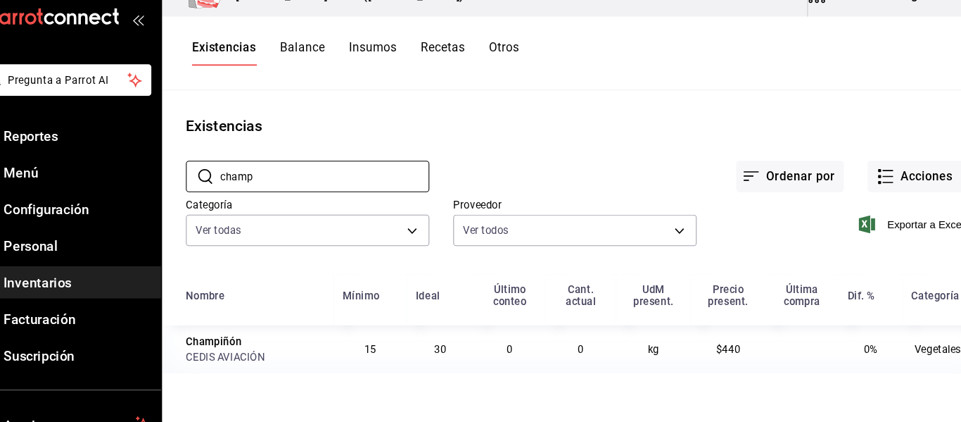 The image size is (961, 422). I want to click on div: Categoría, so click(911, 302).